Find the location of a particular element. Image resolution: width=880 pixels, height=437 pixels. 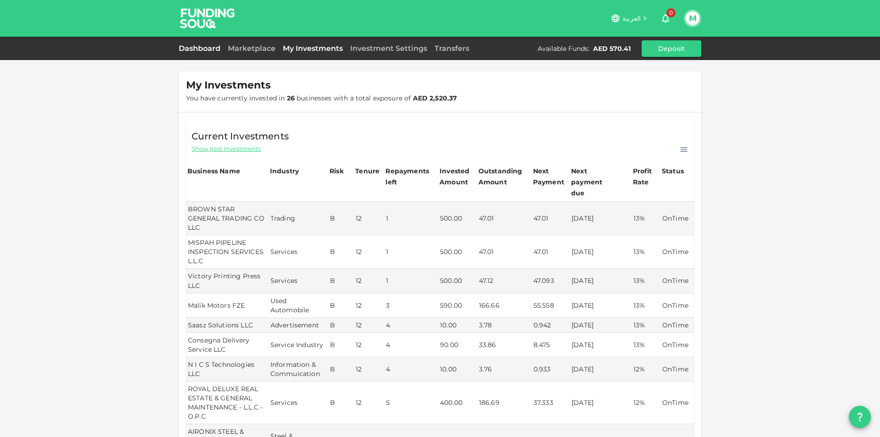

span: Current Investments is located at coordinates (240, 136).